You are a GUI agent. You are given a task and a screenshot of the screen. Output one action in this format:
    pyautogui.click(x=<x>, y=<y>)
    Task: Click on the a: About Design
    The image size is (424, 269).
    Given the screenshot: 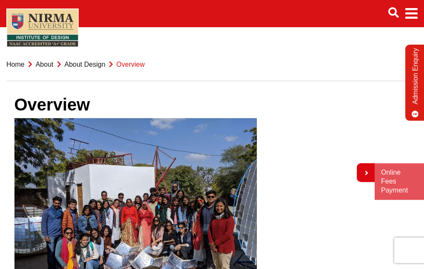 What is the action you would take?
    pyautogui.click(x=85, y=64)
    